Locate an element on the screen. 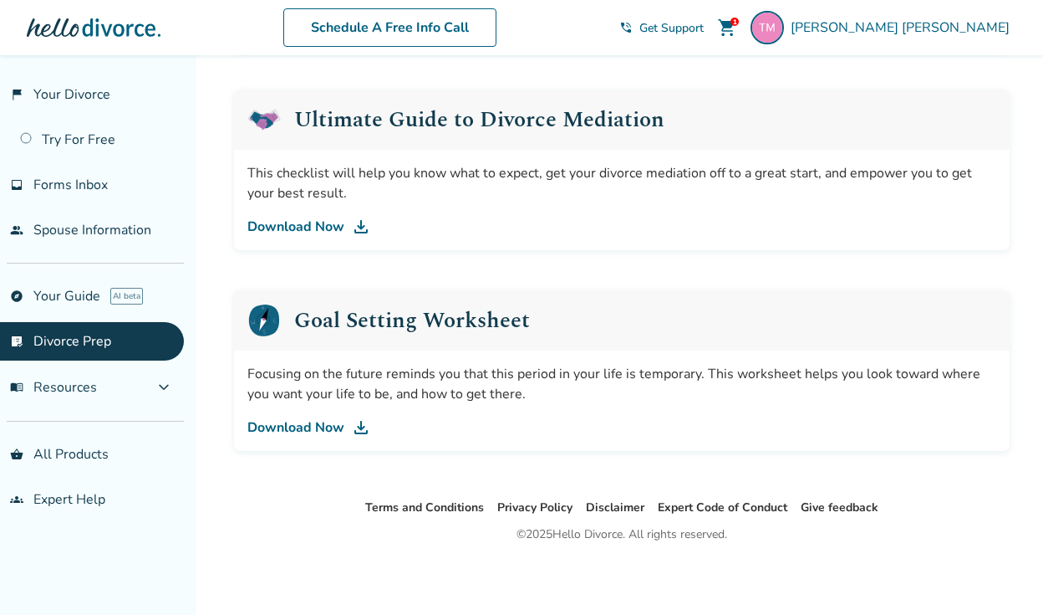 The image size is (1043, 615). span: people is located at coordinates (17, 230).